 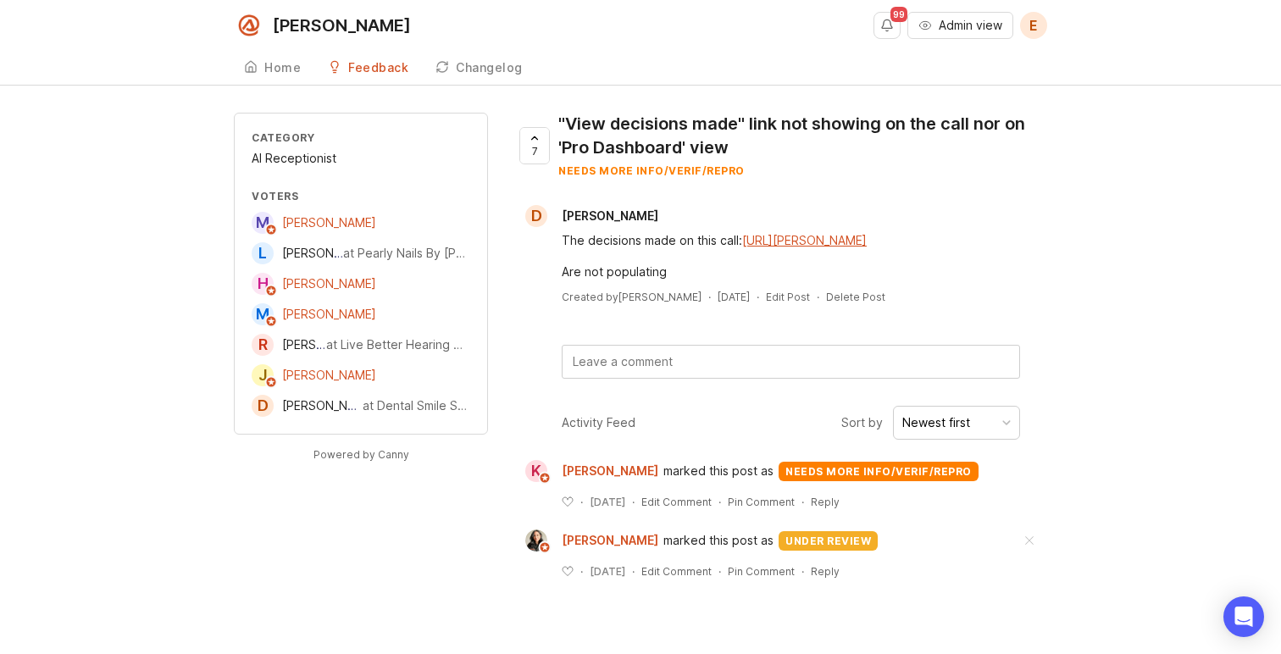 What do you see at coordinates (788, 296) in the screenshot?
I see `div: Edit Post` at bounding box center [788, 296].